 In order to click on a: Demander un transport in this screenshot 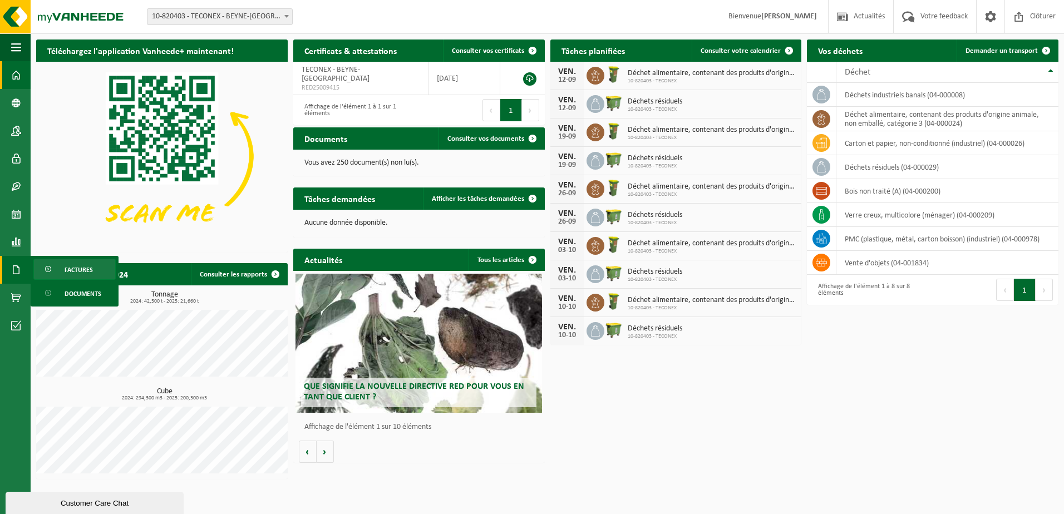, I will do `click(1007, 51)`.